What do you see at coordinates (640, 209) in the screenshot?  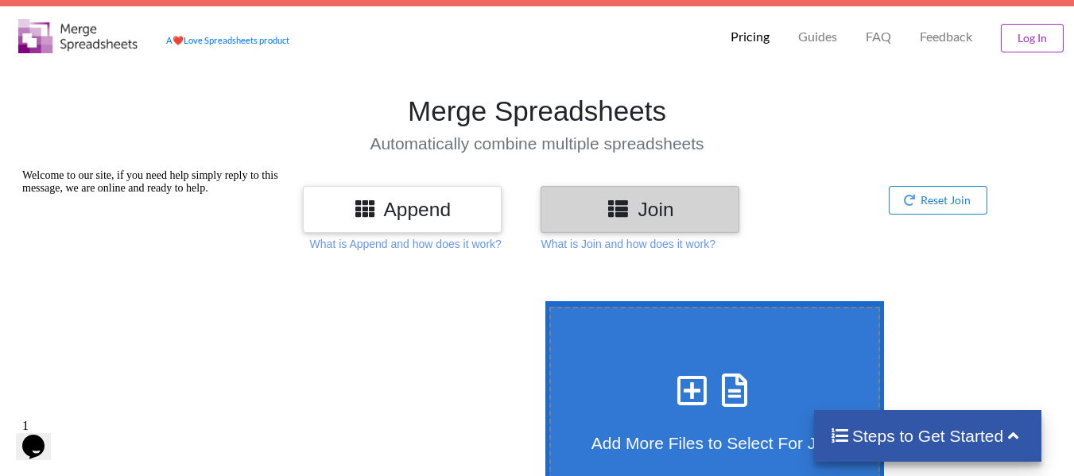 I see `h3: Join` at bounding box center [640, 209].